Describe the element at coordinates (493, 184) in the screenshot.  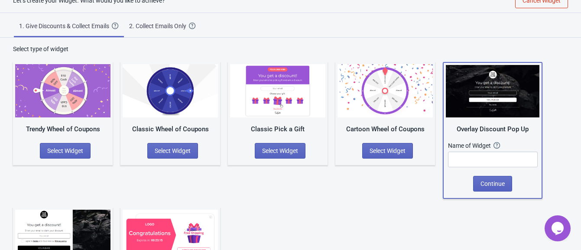
I see `span: Continue` at that location.